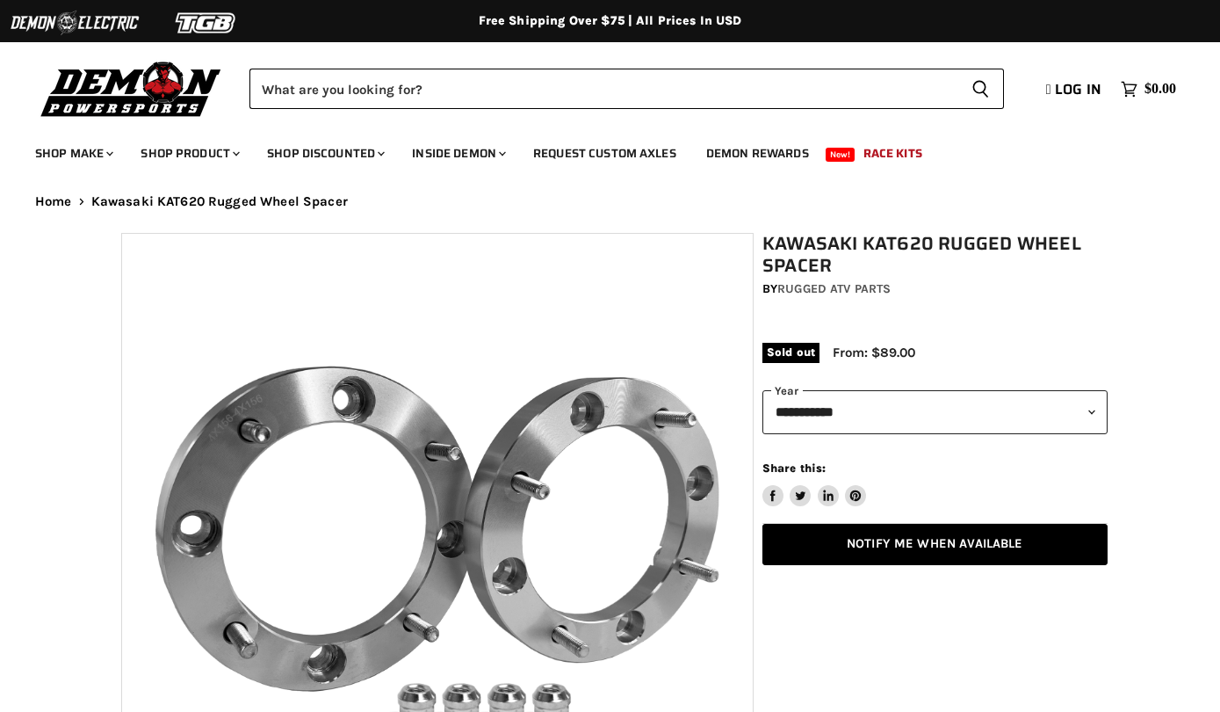  I want to click on div: by, so click(935, 289).